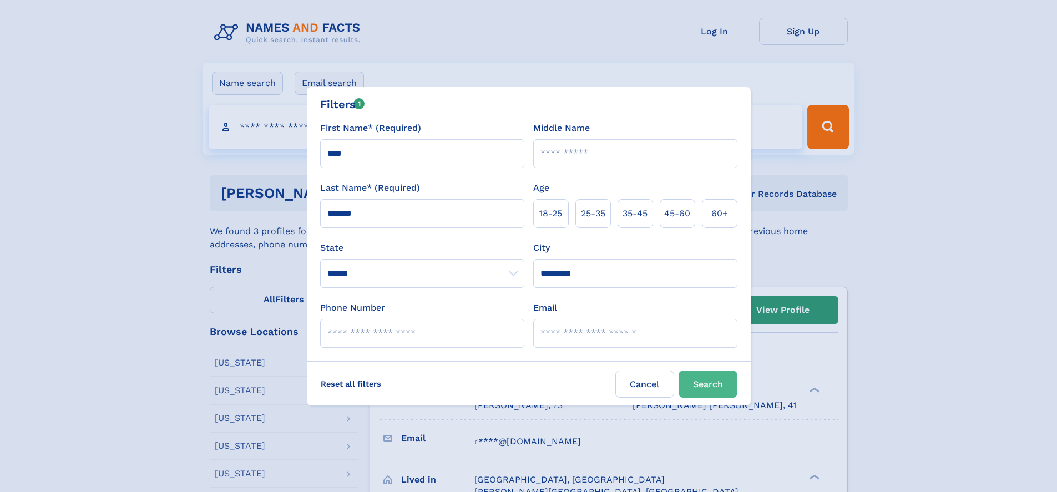 The width and height of the screenshot is (1057, 492). I want to click on div: Filters, so click(342, 104).